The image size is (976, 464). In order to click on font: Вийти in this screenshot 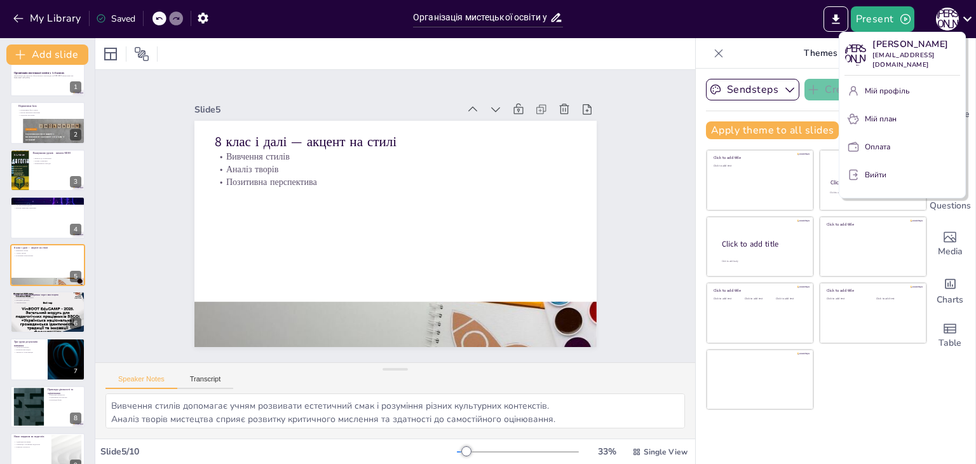, I will do `click(876, 175)`.